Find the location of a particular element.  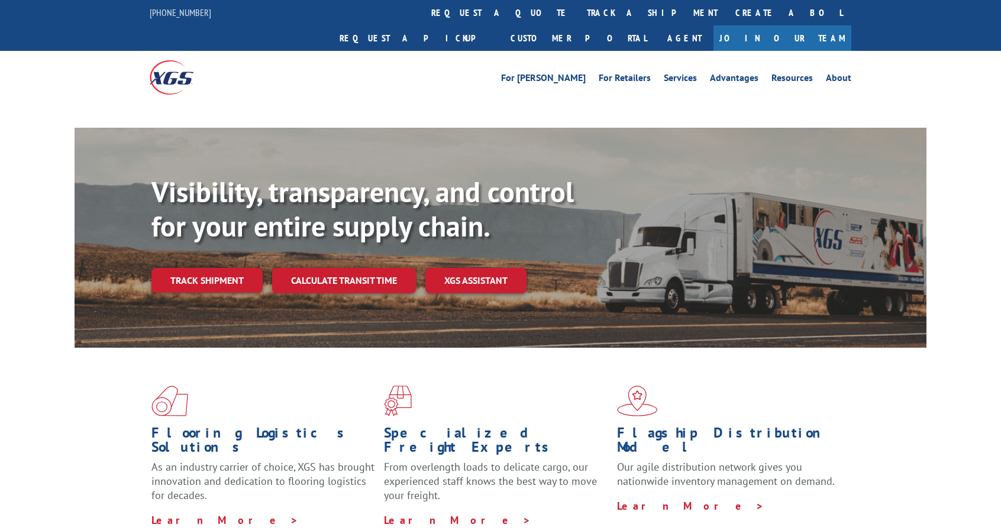

a: Agent is located at coordinates (684, 38).